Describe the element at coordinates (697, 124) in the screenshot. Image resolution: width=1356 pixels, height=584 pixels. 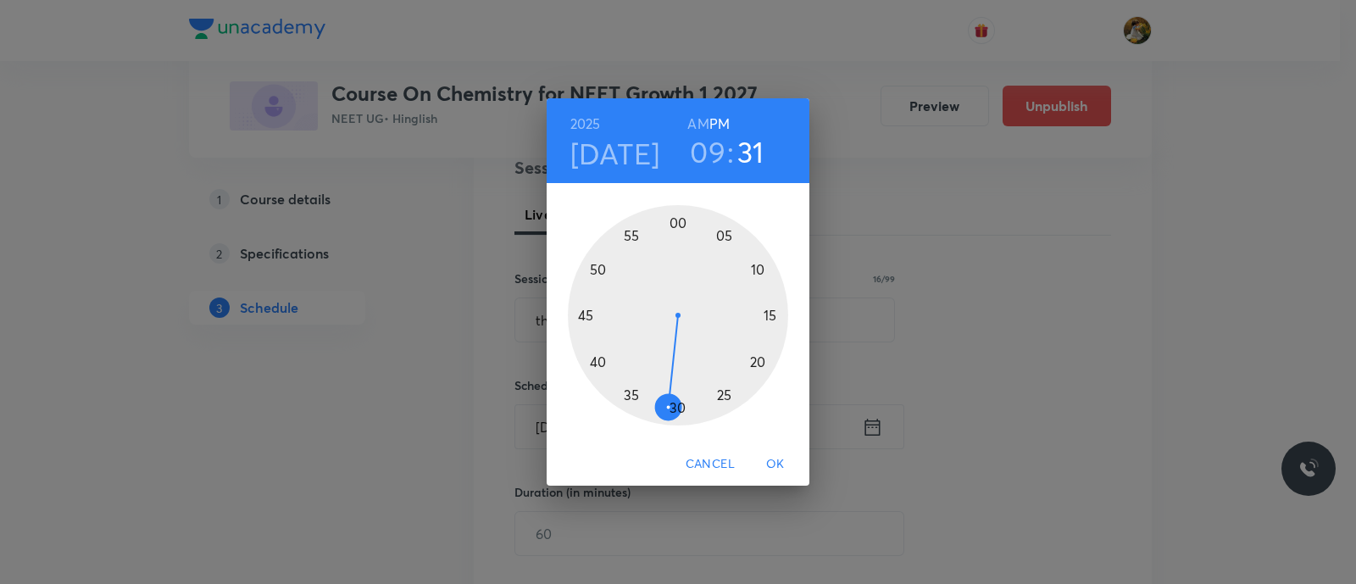
I see `h6: AM` at that location.